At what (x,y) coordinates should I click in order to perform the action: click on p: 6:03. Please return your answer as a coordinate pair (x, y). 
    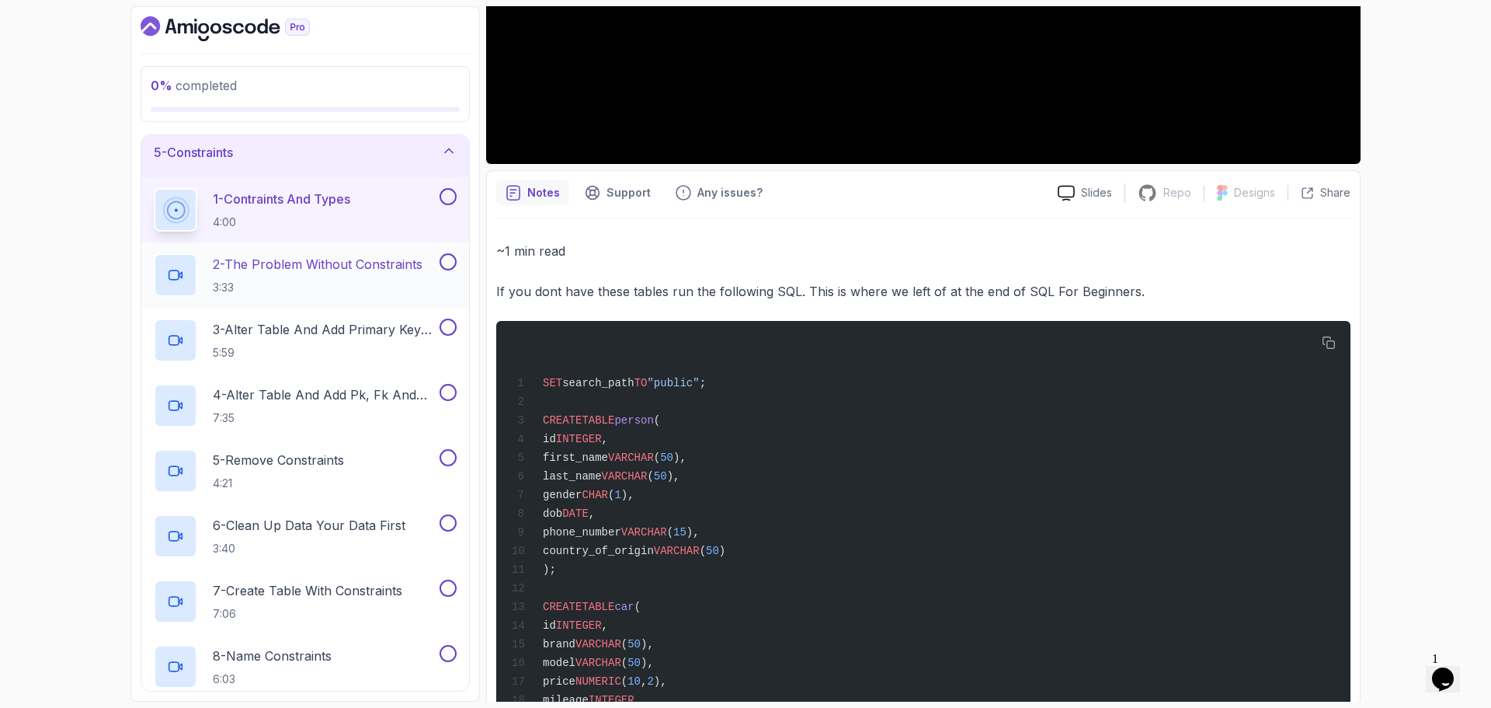
    Looking at the image, I should click on (272, 679).